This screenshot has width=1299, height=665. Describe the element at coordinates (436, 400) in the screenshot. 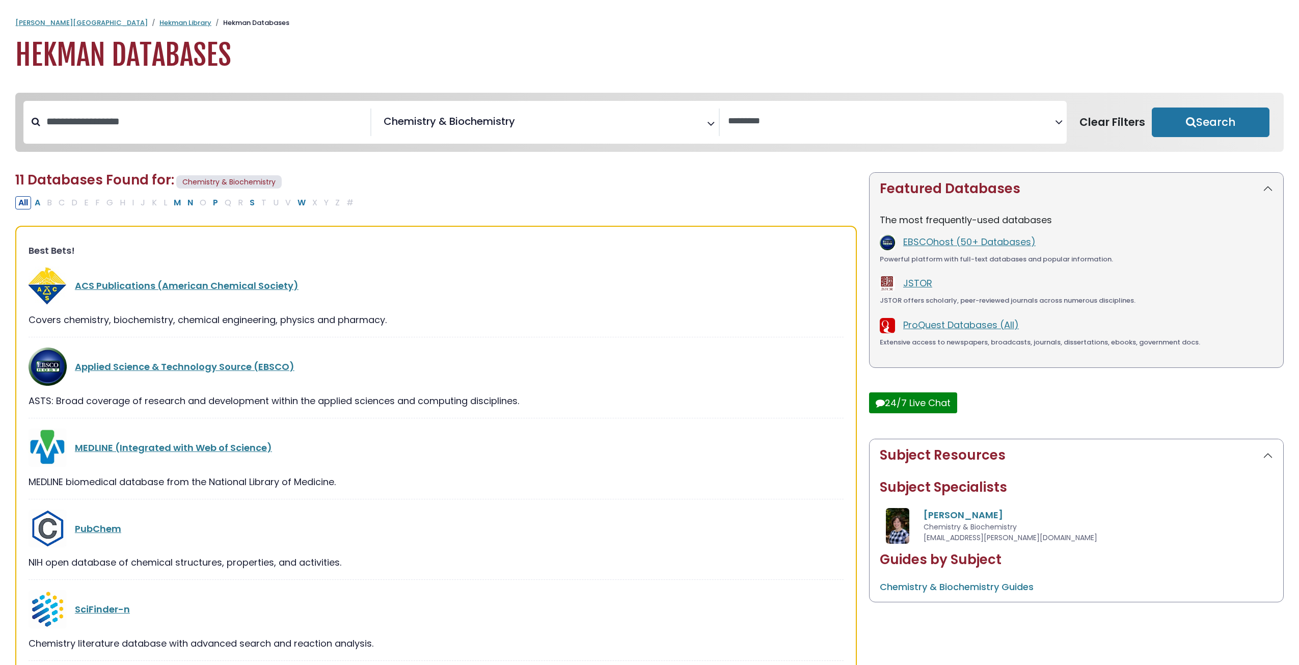

I see `div: ASTS: Broad coverage of research and development within the applied sciences and computing discip...` at that location.